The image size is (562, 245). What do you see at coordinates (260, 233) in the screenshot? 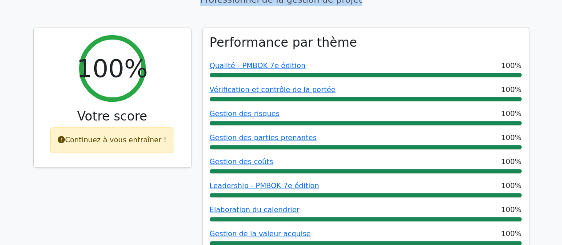
I see `font: Gestion de la valeur acquise` at bounding box center [260, 233].